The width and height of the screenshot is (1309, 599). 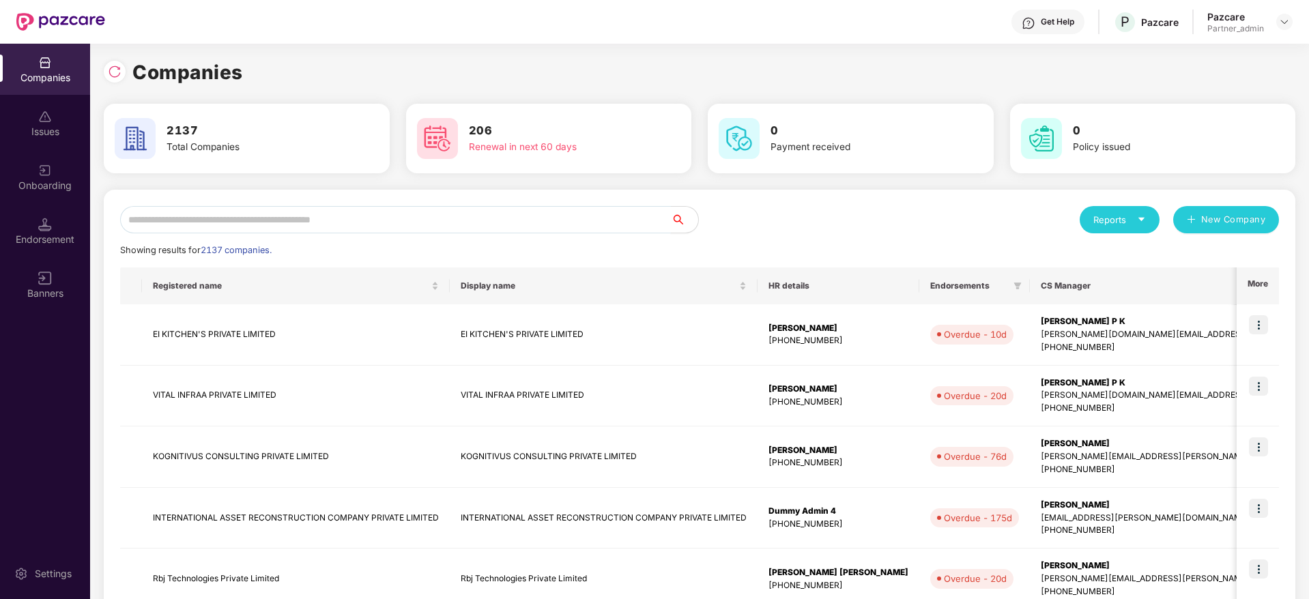 What do you see at coordinates (196, 250) in the screenshot?
I see `span: Showing results for` at bounding box center [196, 250].